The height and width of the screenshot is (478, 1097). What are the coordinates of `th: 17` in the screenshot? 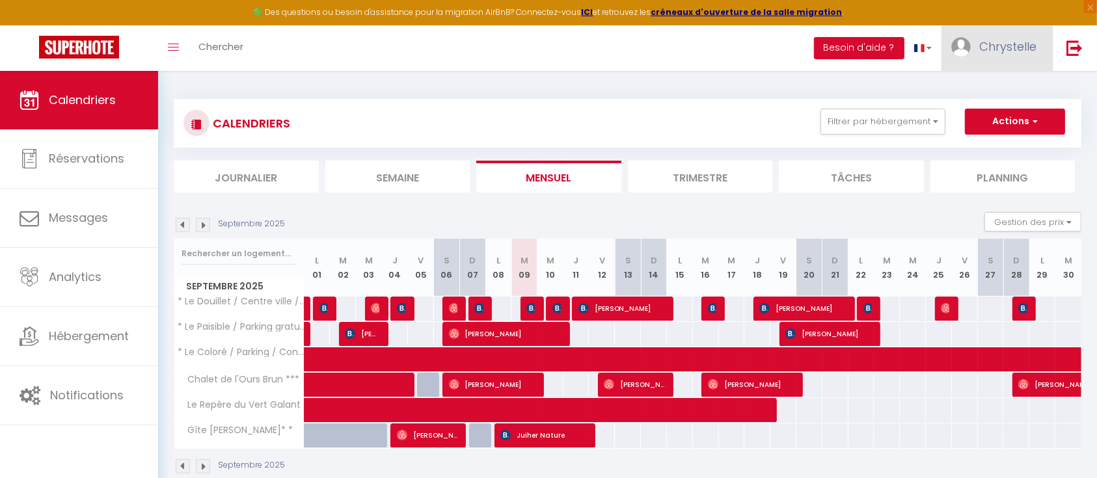 It's located at (732, 267).